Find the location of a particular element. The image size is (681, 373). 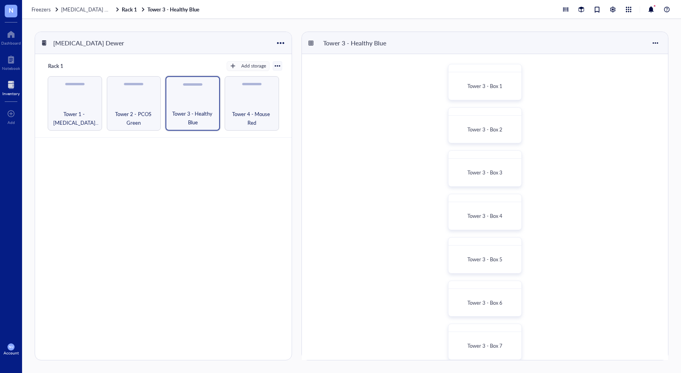

div: Account is located at coordinates (11, 353).